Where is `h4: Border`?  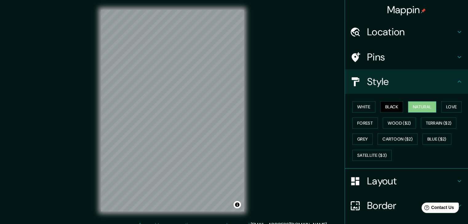 h4: Border is located at coordinates (411, 206).